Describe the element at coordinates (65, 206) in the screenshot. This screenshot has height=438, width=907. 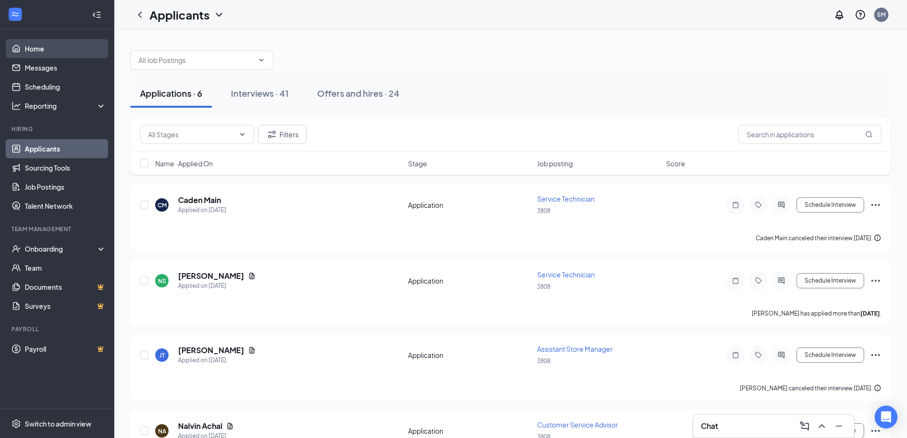
I see `a: Talent Network` at that location.